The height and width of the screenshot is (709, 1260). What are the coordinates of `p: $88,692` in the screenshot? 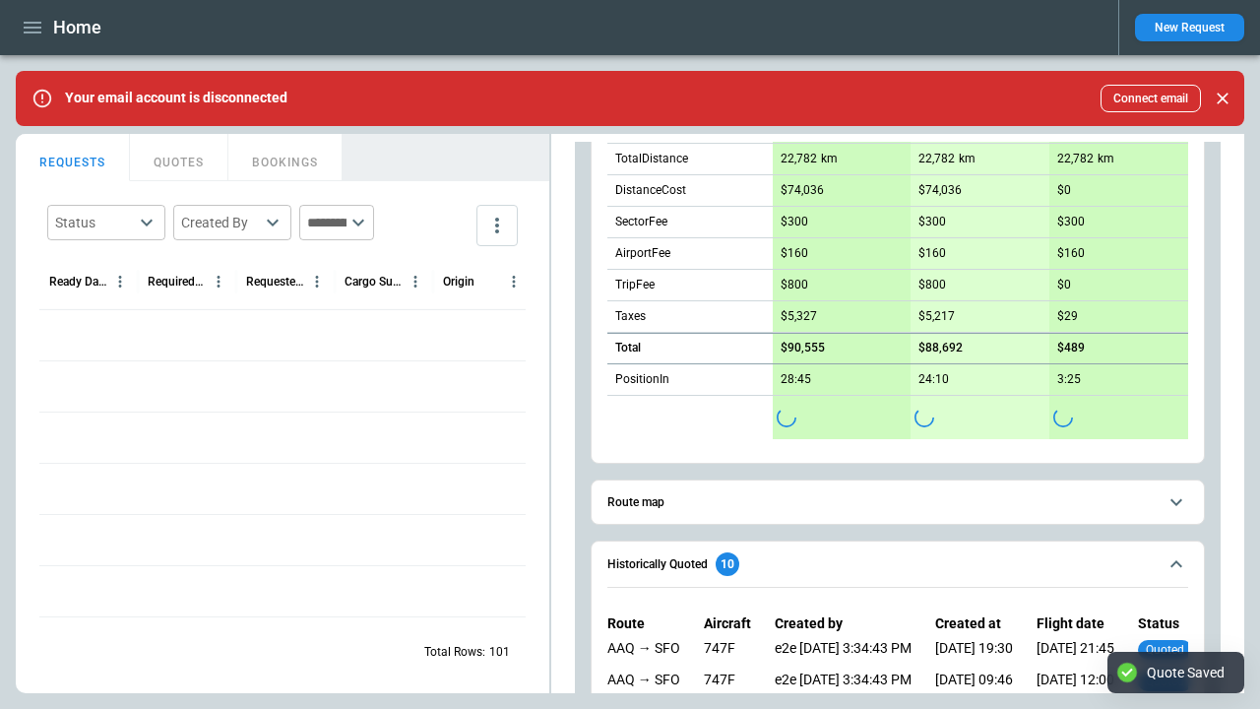 It's located at (940, 347).